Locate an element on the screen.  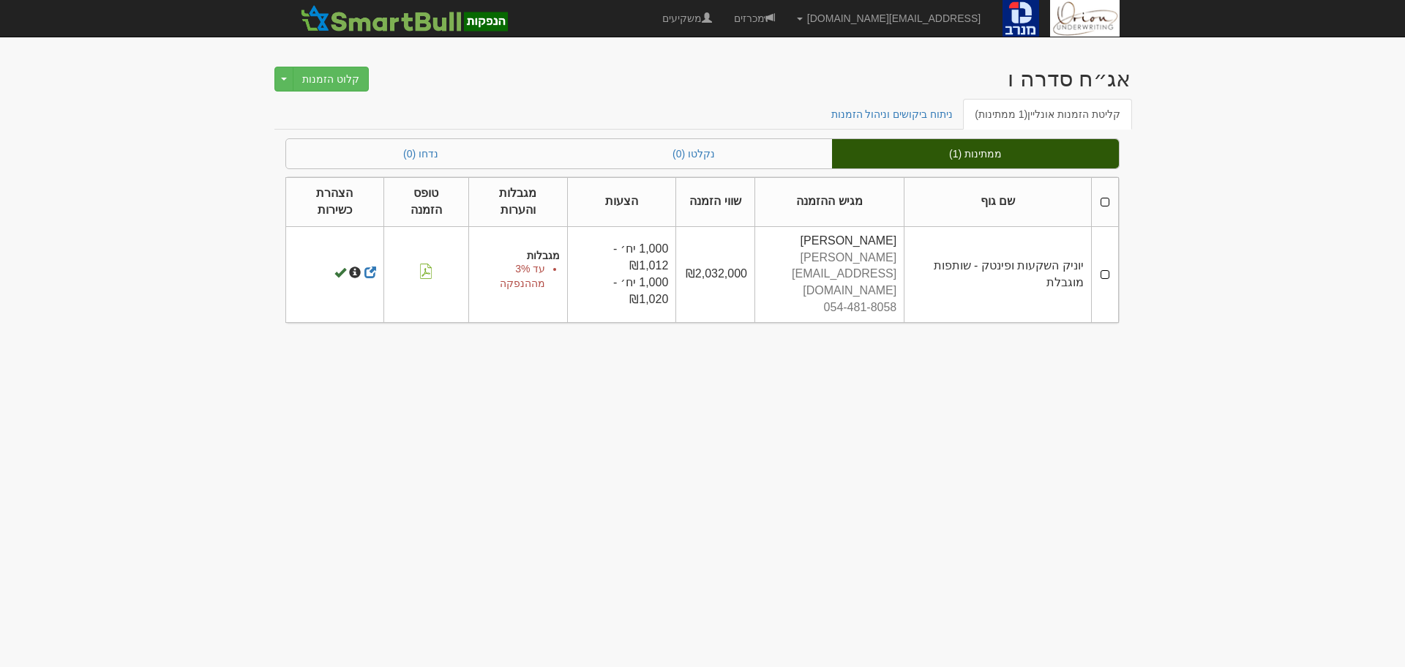
span: 1,000 יח׳ - ₪1,020 is located at coordinates (640, 291).